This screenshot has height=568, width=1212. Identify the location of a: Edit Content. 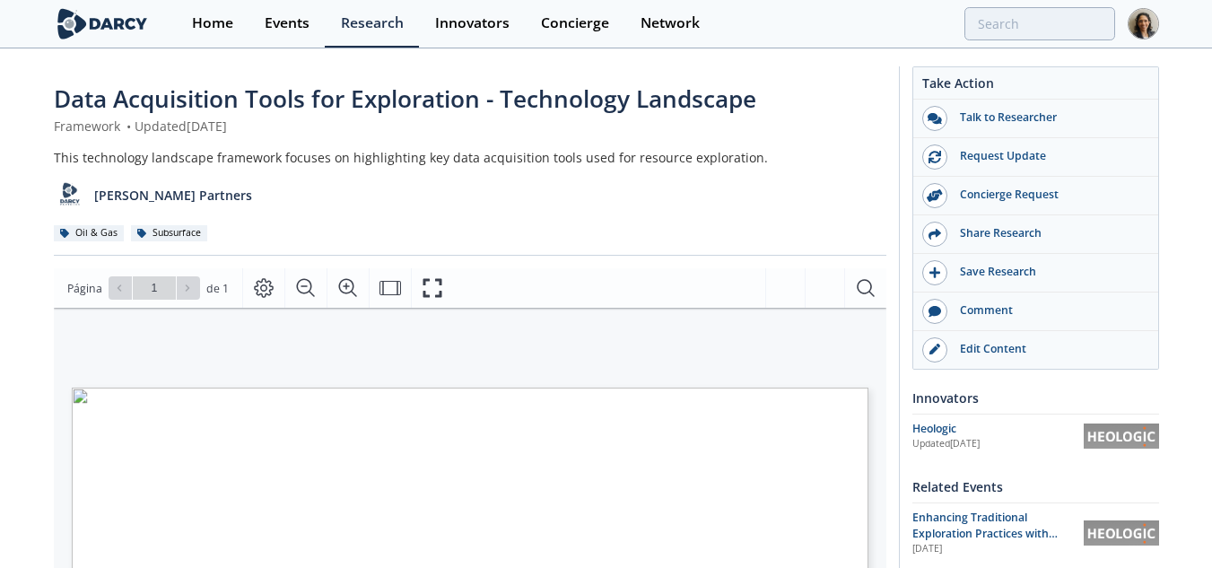
(1036, 350).